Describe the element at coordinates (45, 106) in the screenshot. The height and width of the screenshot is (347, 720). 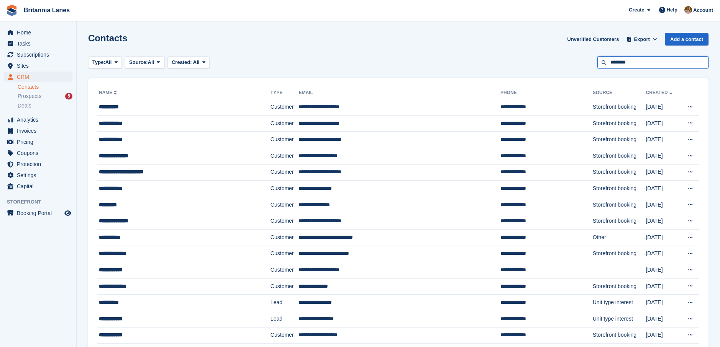
I see `a: Deals` at that location.